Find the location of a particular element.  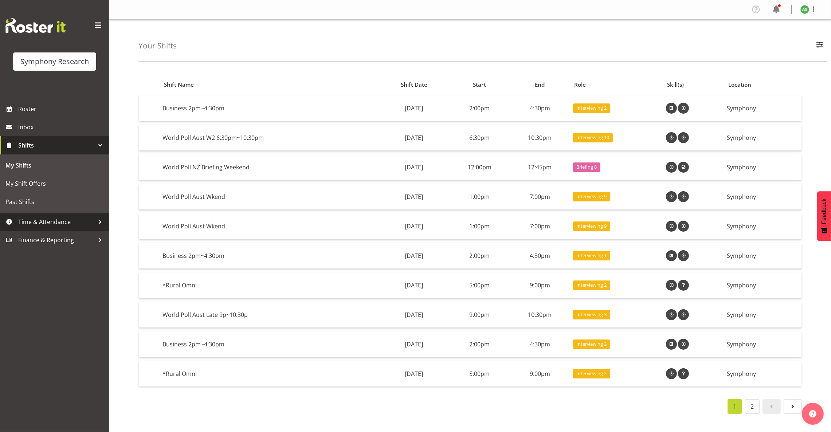

button: Filter Employees is located at coordinates (820, 46).